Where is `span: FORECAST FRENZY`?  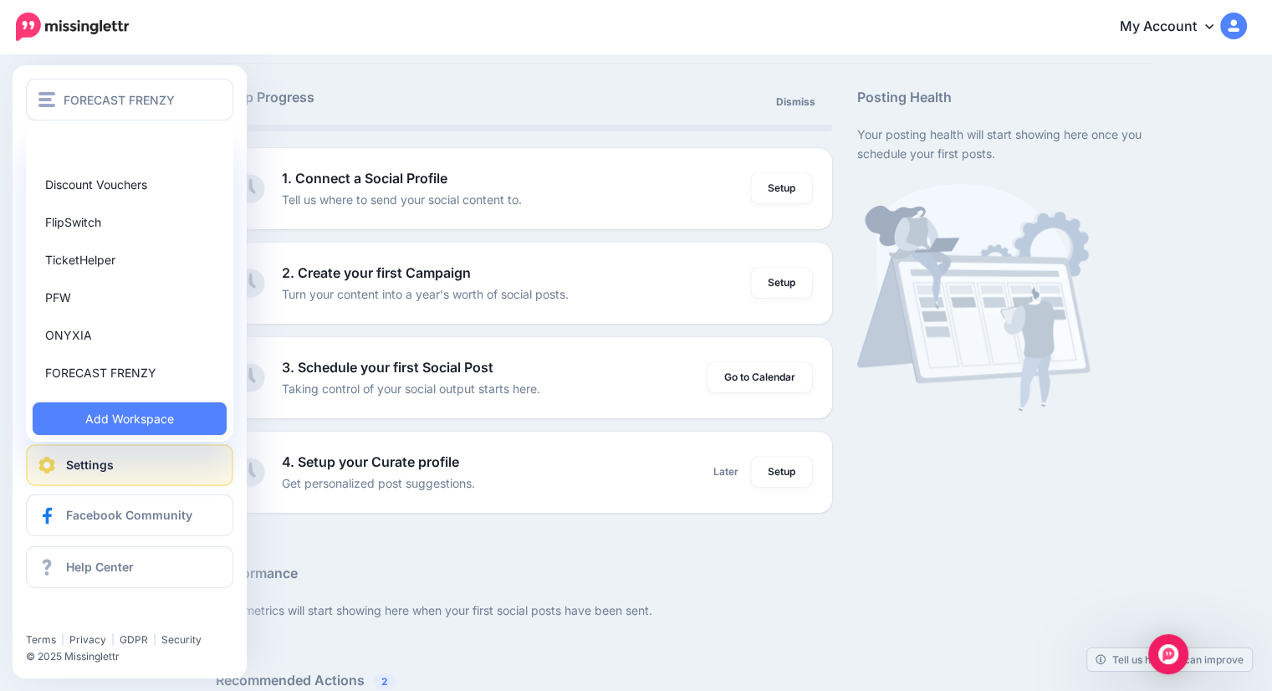
span: FORECAST FRENZY is located at coordinates (119, 100).